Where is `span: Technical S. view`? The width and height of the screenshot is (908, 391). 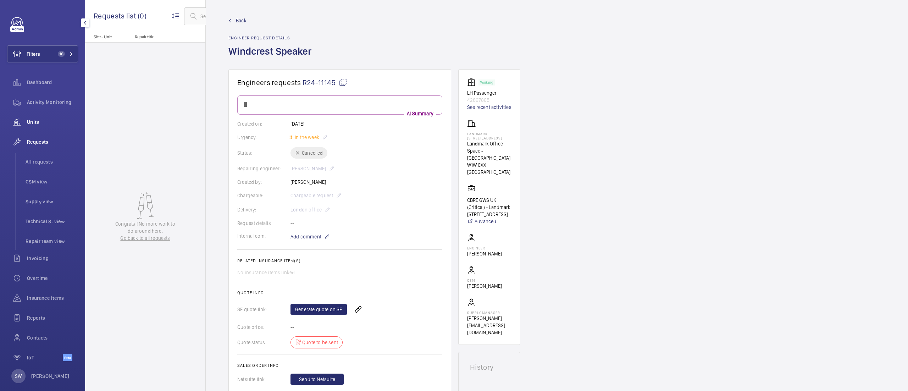
span: Technical S. view is located at coordinates (52, 221).